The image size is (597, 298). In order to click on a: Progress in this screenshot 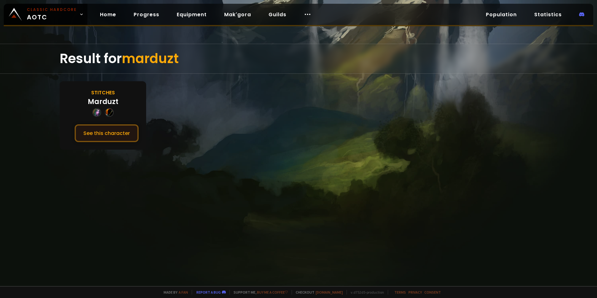, I will do `click(147, 14)`.